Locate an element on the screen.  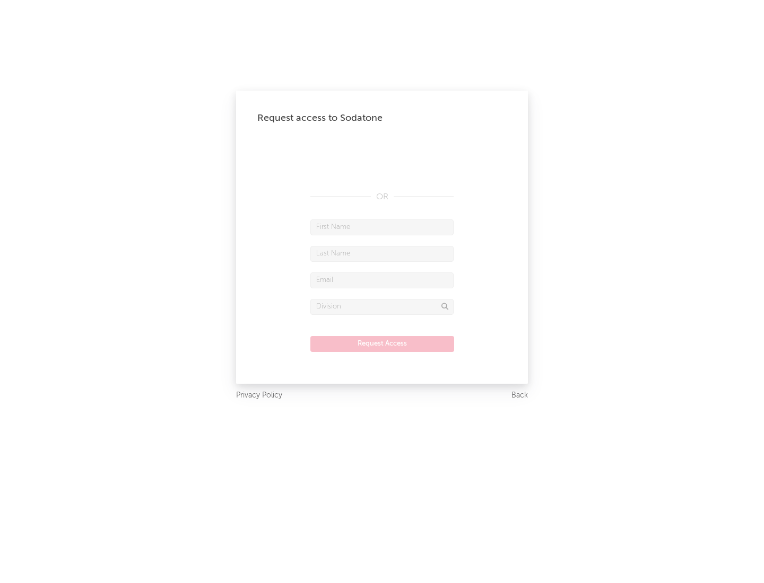
div: OR is located at coordinates (382, 197).